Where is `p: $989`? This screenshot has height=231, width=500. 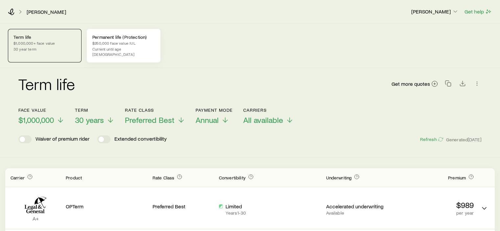
p: $989 is located at coordinates (433, 205).